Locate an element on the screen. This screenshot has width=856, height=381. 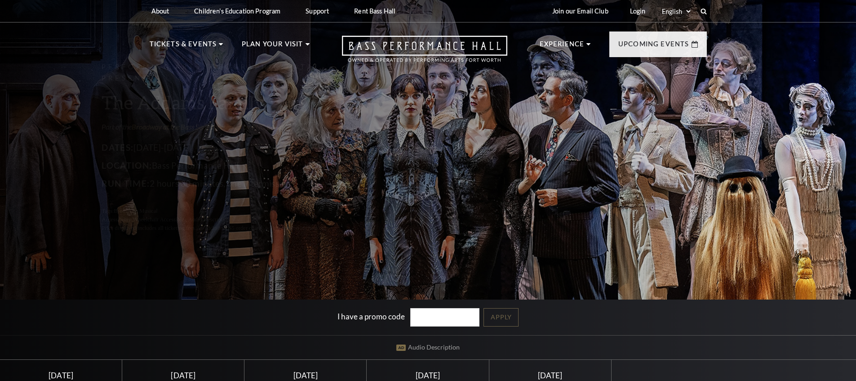
p: Tags: is located at coordinates (273, 211).